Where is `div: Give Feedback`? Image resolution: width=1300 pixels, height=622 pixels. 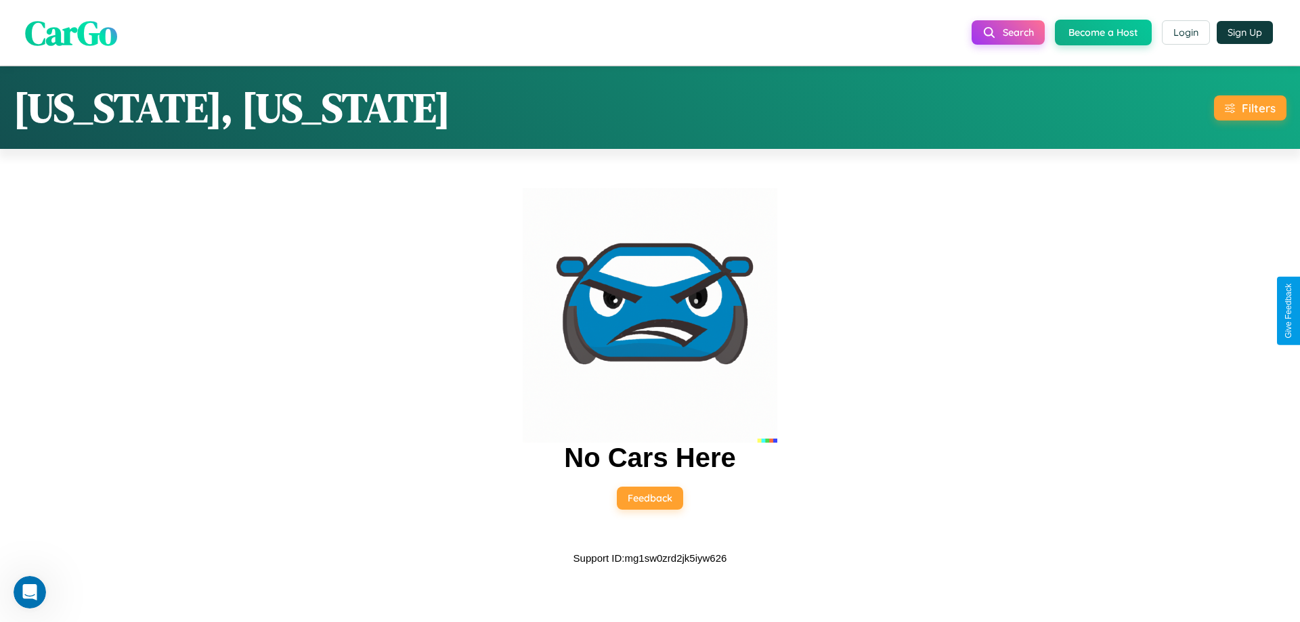 div: Give Feedback is located at coordinates (1289, 311).